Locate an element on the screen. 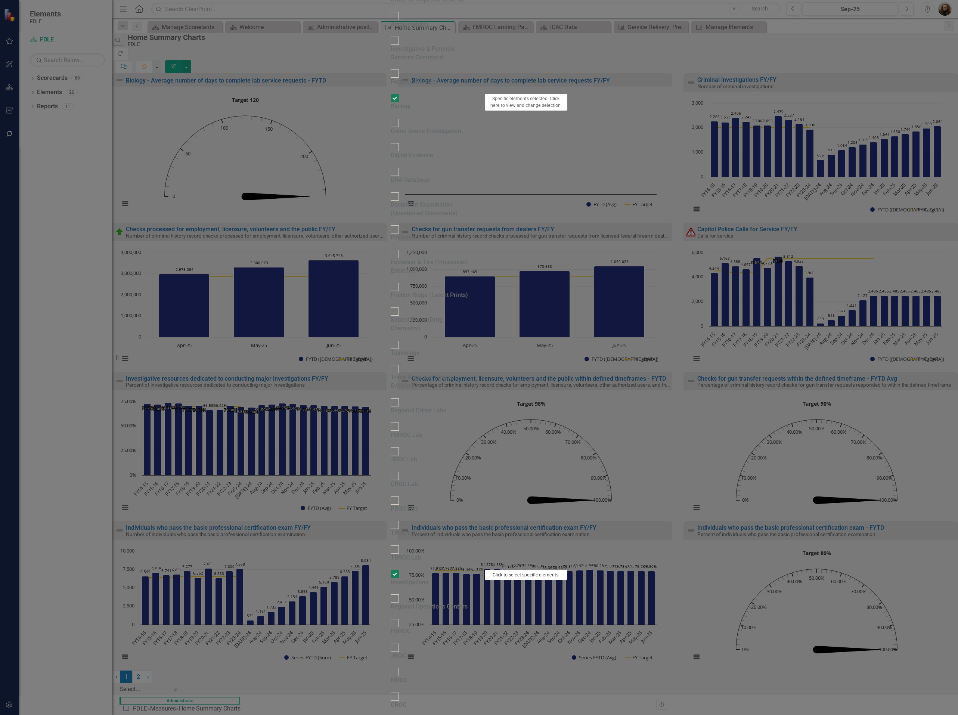 The height and width of the screenshot is (715, 958). div: FMROC is located at coordinates (401, 631).